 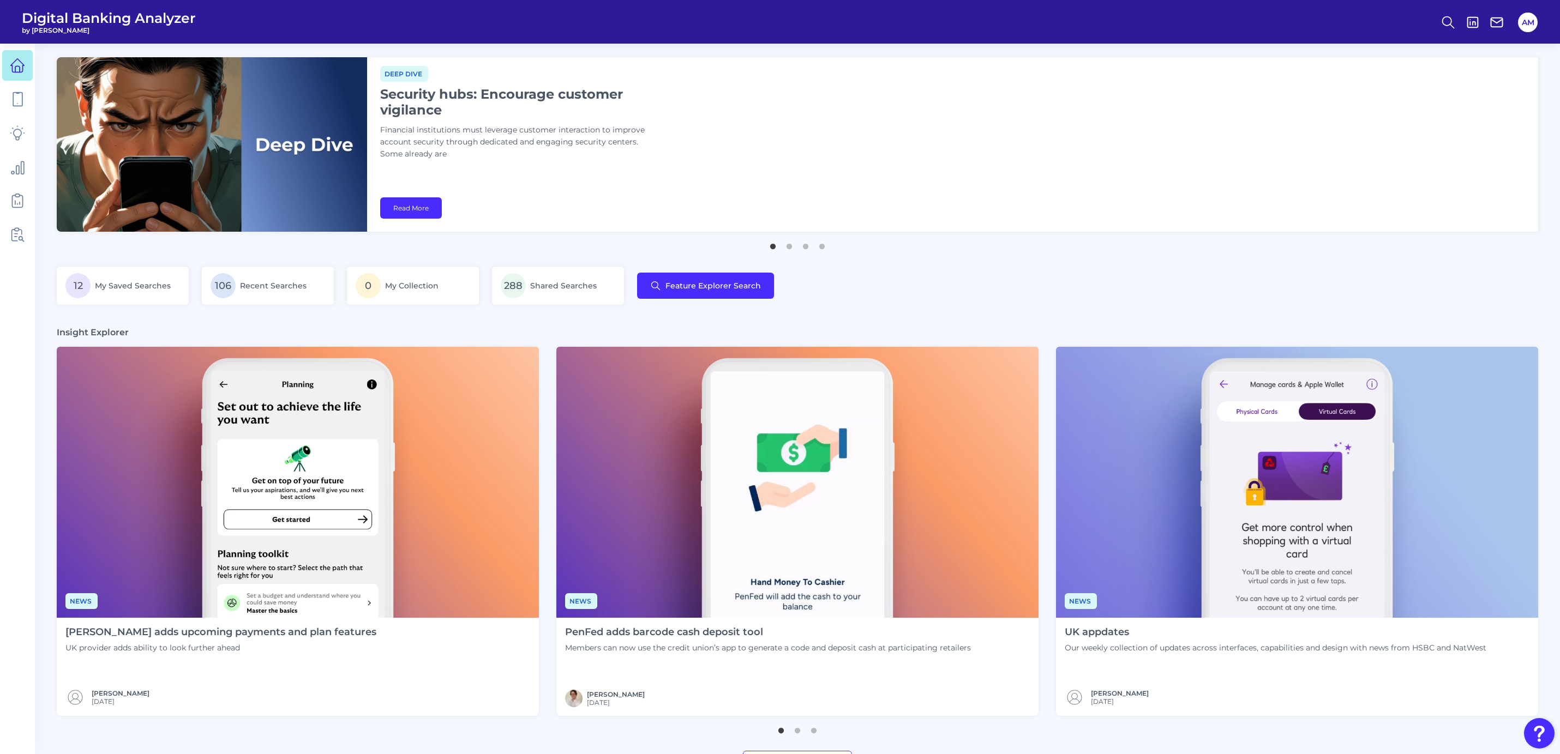 What do you see at coordinates (797, 482) in the screenshot?
I see `img: News - Phone.png` at bounding box center [797, 482].